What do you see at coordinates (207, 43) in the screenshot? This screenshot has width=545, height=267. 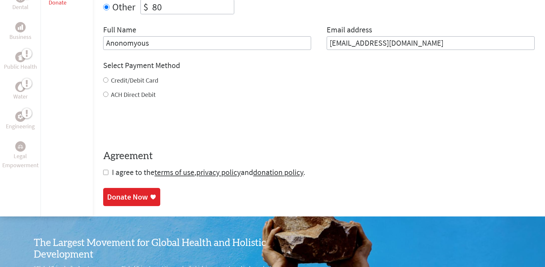 I see `input: Enter Full Name` at bounding box center [207, 43].